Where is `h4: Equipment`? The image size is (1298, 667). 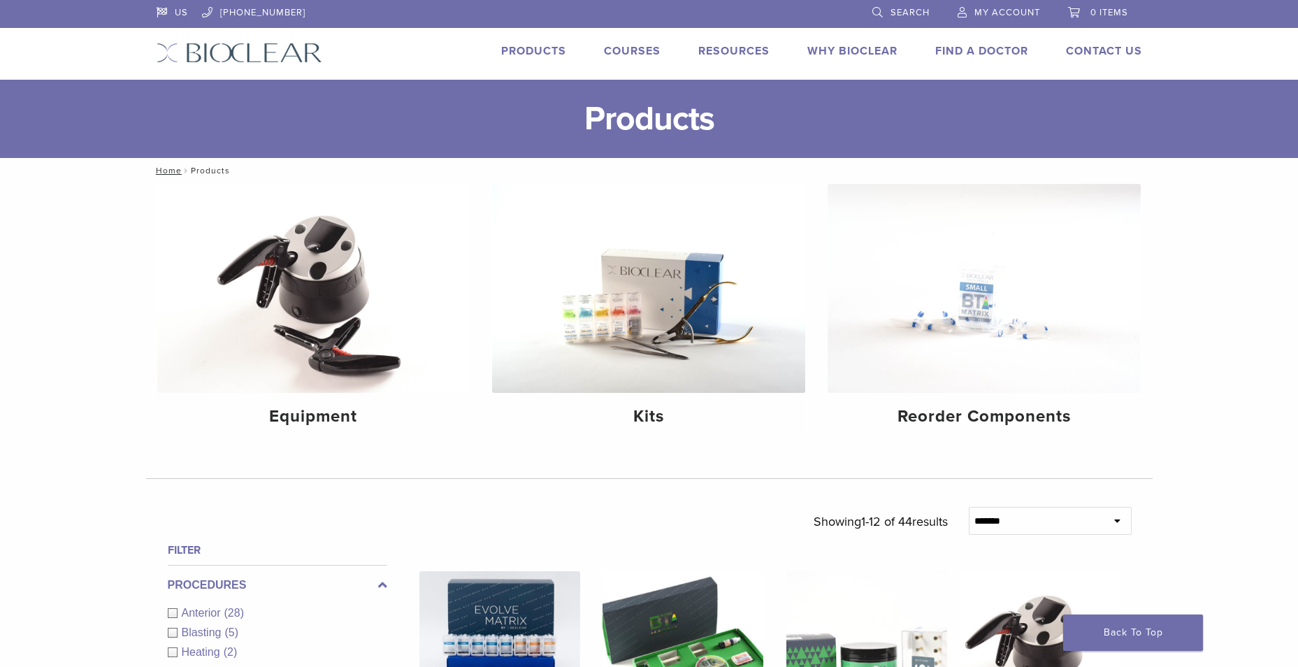 h4: Equipment is located at coordinates (314, 417).